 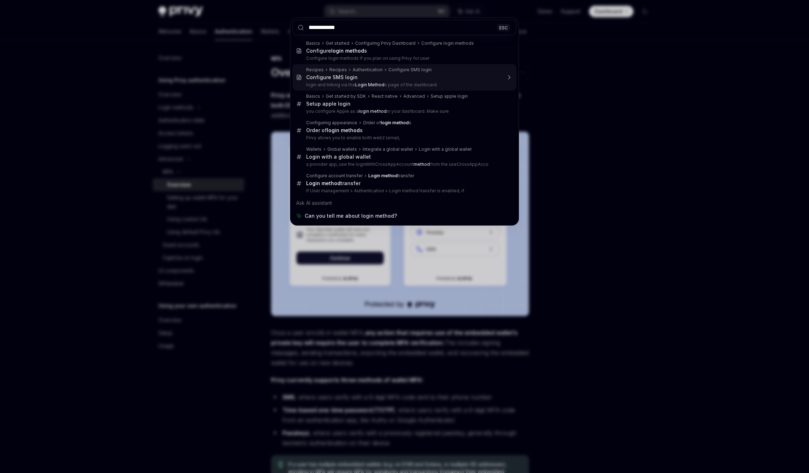 I want to click on p: If User management > Authentication > Login method transfer is enabled, if, so click(x=404, y=191).